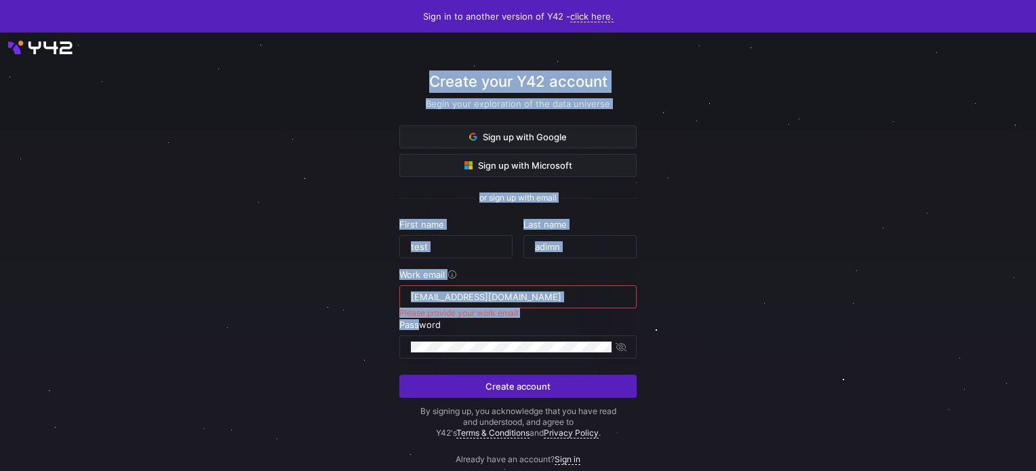 The height and width of the screenshot is (471, 1036). What do you see at coordinates (571, 433) in the screenshot?
I see `a: Privacy Policy` at bounding box center [571, 433].